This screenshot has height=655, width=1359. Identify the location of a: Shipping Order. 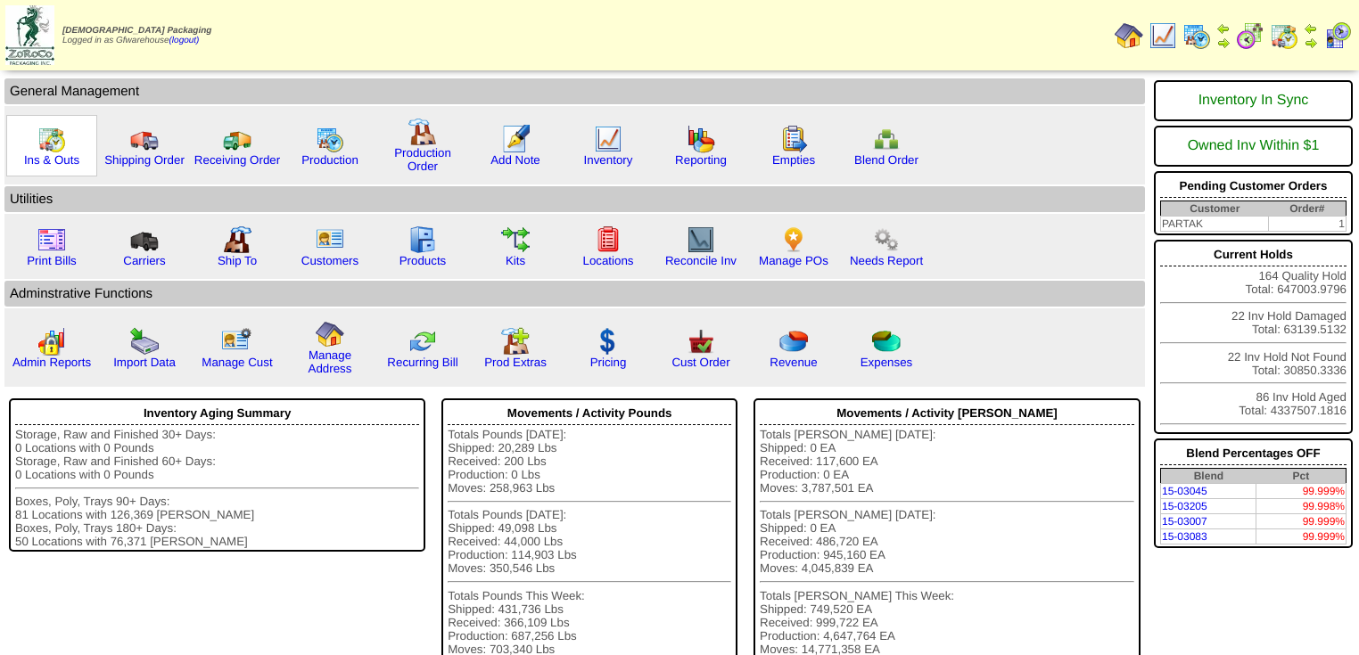
(144, 160).